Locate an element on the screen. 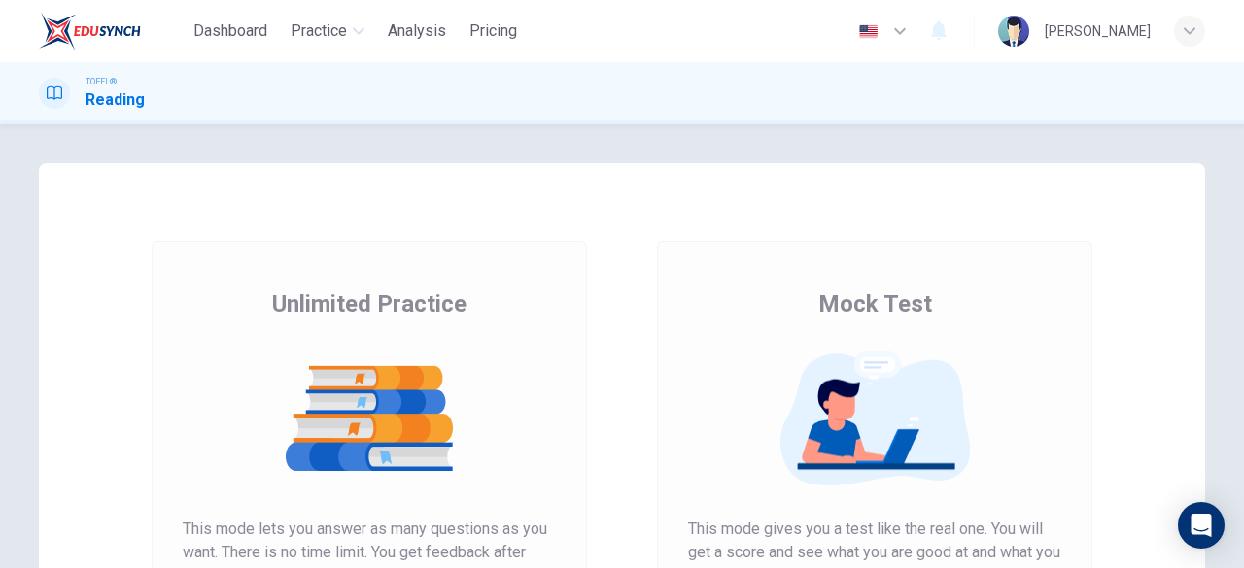 The width and height of the screenshot is (1244, 568). img: EduSynch logo is located at coordinates (89, 31).